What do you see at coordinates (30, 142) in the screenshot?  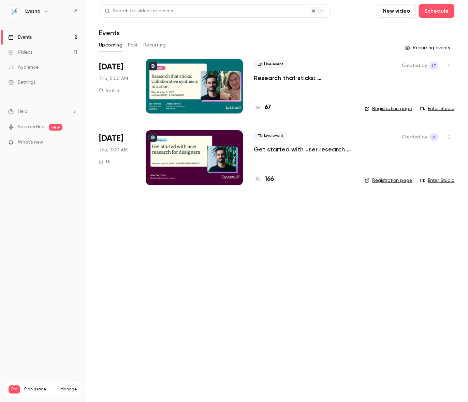 I see `span: What's new` at bounding box center [30, 142].